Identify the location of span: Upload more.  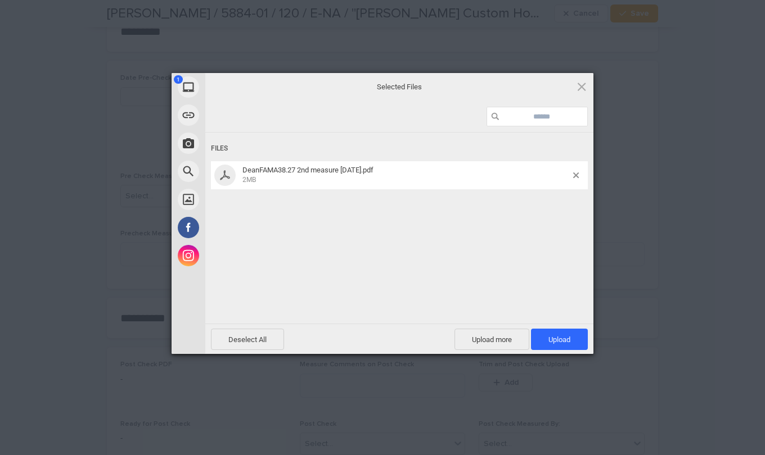
(491, 340).